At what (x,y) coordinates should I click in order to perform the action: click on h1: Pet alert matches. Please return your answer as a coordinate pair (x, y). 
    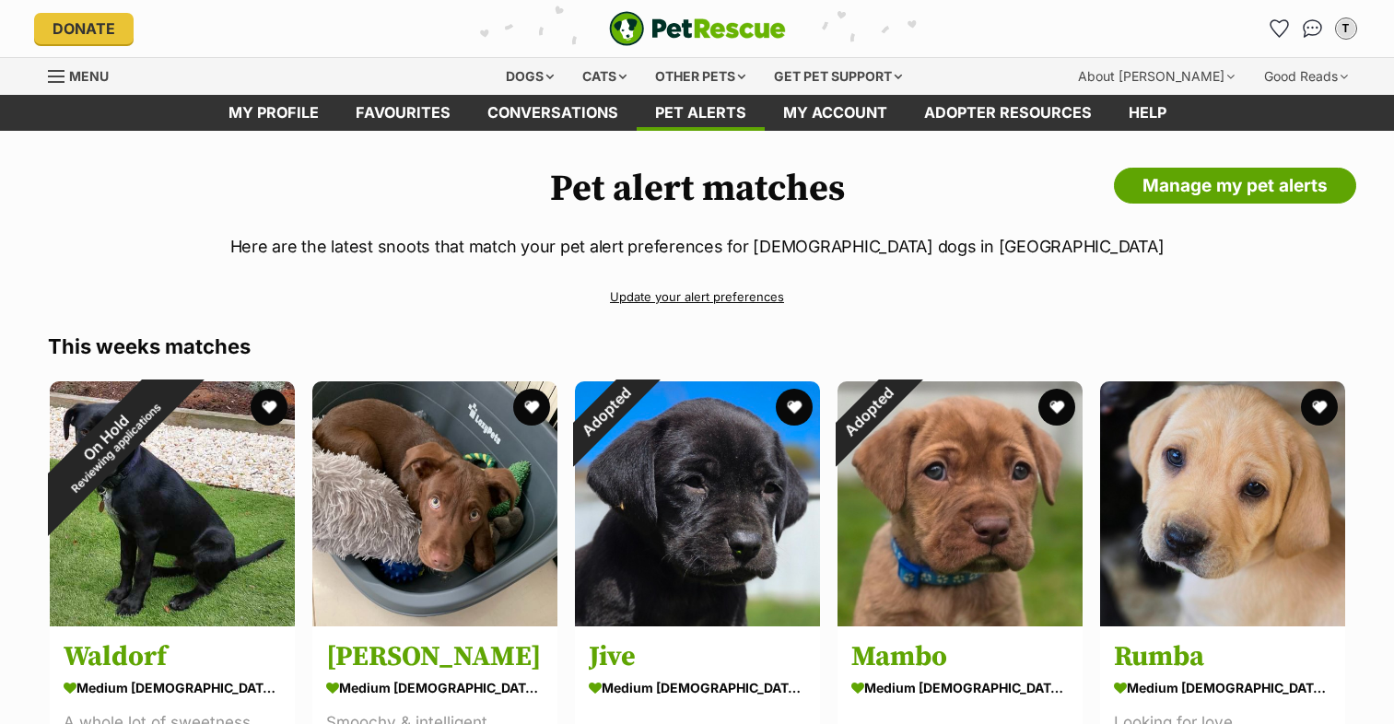
    Looking at the image, I should click on (697, 189).